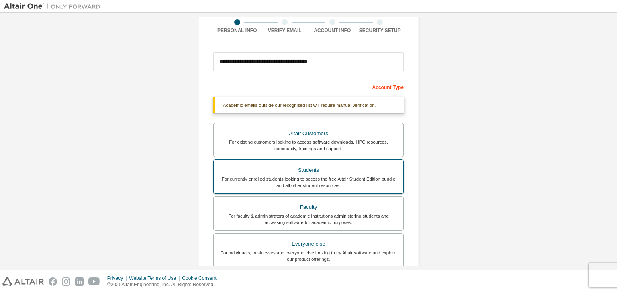 The width and height of the screenshot is (617, 293). Describe the element at coordinates (308, 207) in the screenshot. I see `div: Faculty` at that location.